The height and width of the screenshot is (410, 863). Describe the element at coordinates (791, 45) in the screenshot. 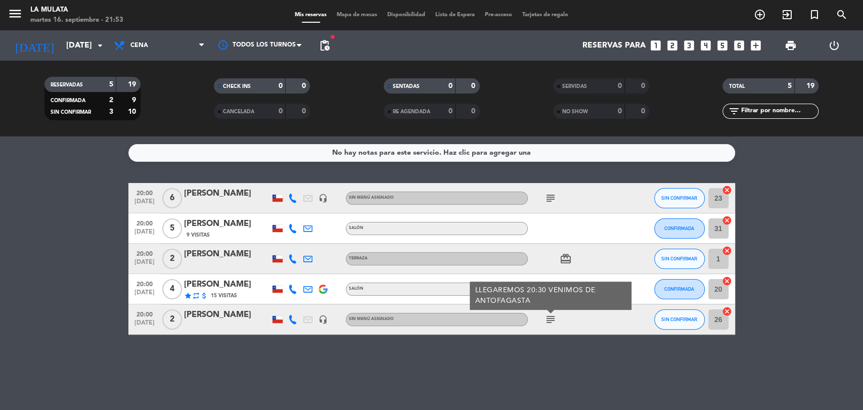

I see `span: print` at that location.